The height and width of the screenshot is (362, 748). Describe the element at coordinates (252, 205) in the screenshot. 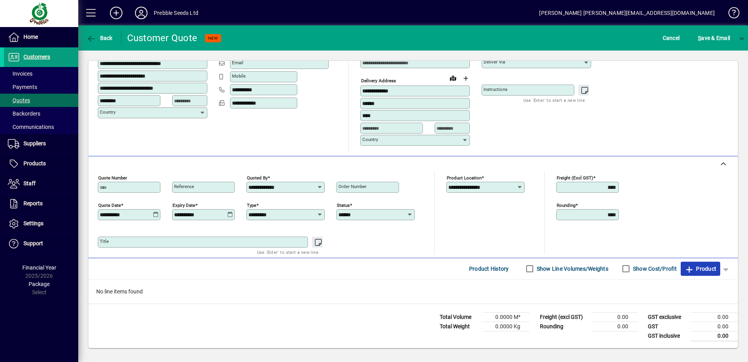

I see `mat-label: Type` at that location.